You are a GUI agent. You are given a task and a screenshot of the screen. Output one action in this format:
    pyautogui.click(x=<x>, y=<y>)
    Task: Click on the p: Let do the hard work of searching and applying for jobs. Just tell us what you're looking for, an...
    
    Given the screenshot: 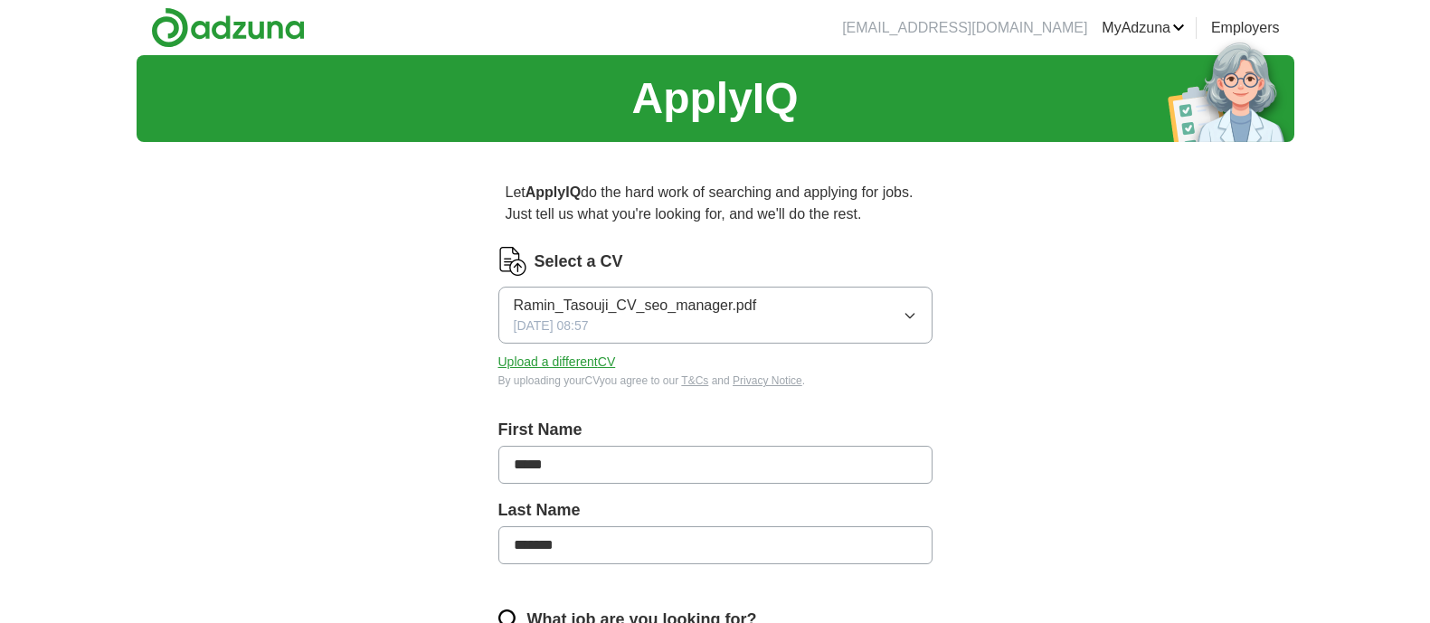 What is the action you would take?
    pyautogui.click(x=715, y=203)
    